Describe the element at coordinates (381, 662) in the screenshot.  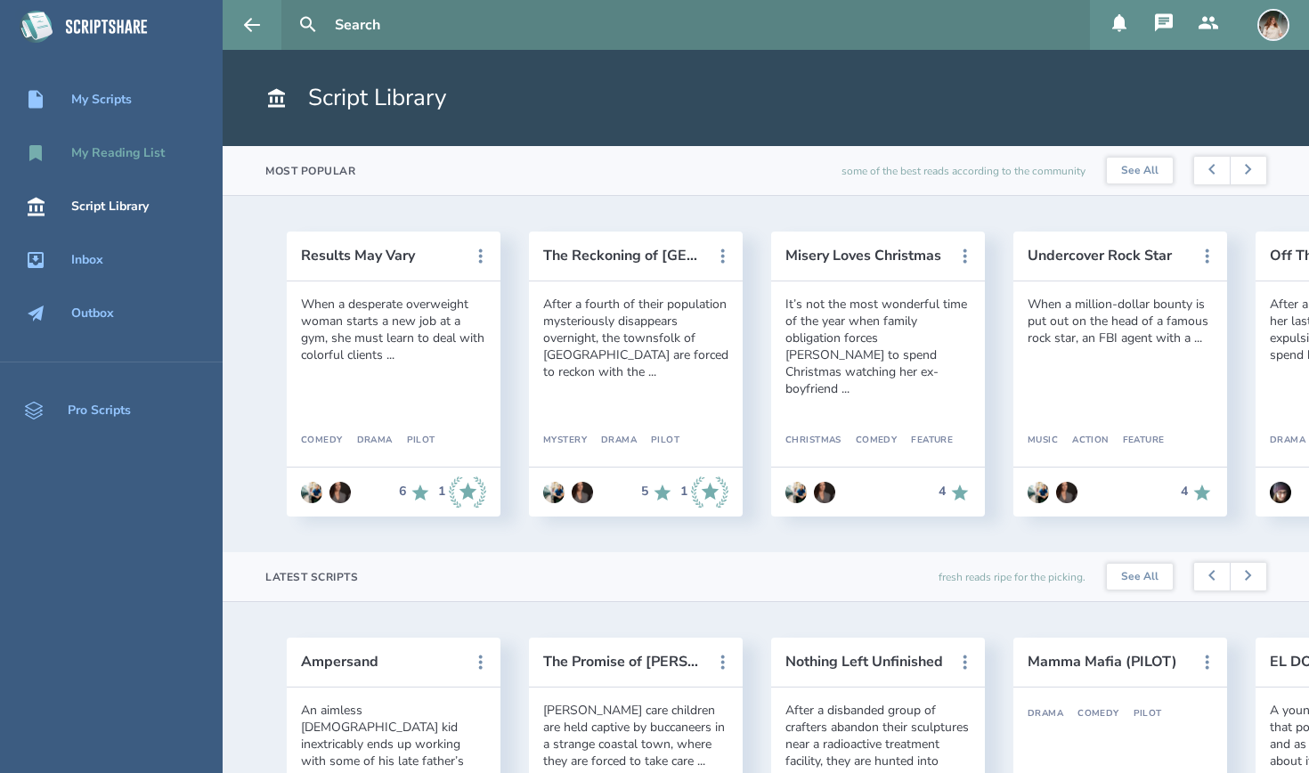
I see `button: Ampersand` at that location.